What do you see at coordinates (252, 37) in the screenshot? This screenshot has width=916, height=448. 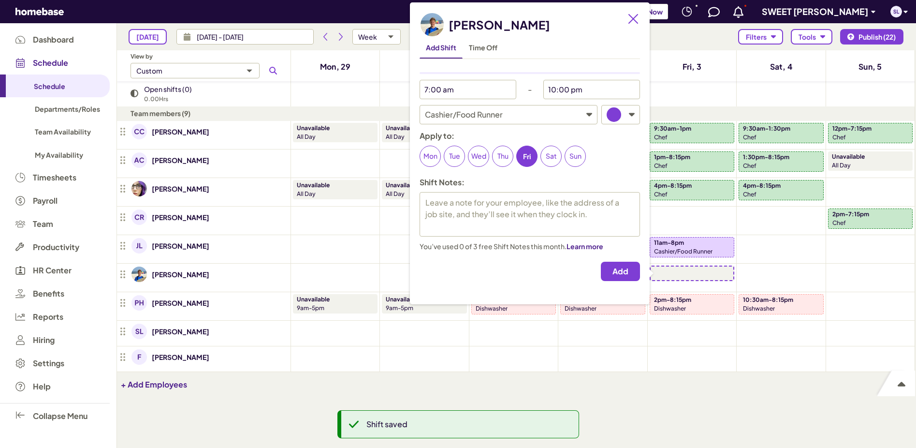 I see `input: Choose a date` at bounding box center [252, 37].